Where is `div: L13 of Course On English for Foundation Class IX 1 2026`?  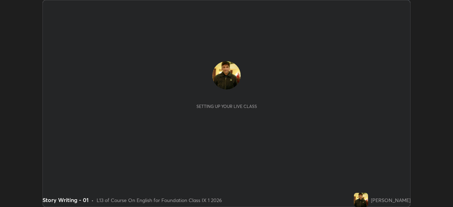
div: L13 of Course On English for Foundation Class IX 1 2026 is located at coordinates (159, 200).